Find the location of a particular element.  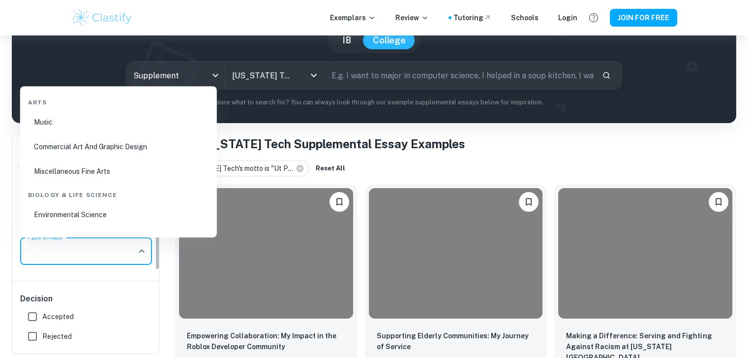

p: Review is located at coordinates (412, 18).